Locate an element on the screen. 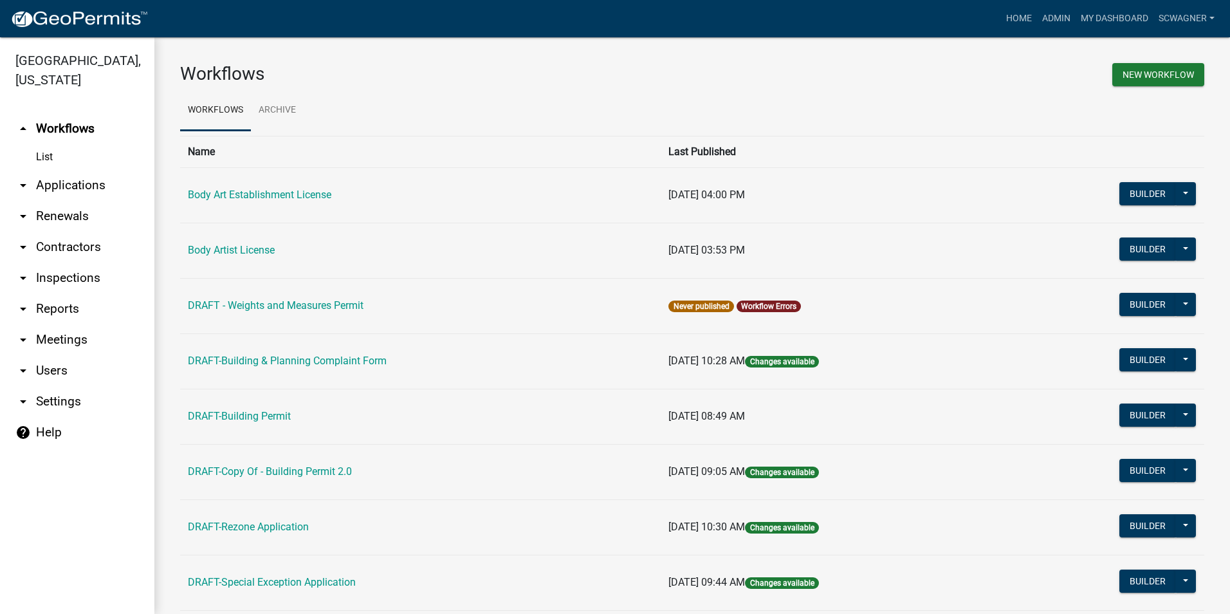 Image resolution: width=1230 pixels, height=614 pixels. a: DRAFT-Copy Of - Building Permit 2.0 is located at coordinates (270, 471).